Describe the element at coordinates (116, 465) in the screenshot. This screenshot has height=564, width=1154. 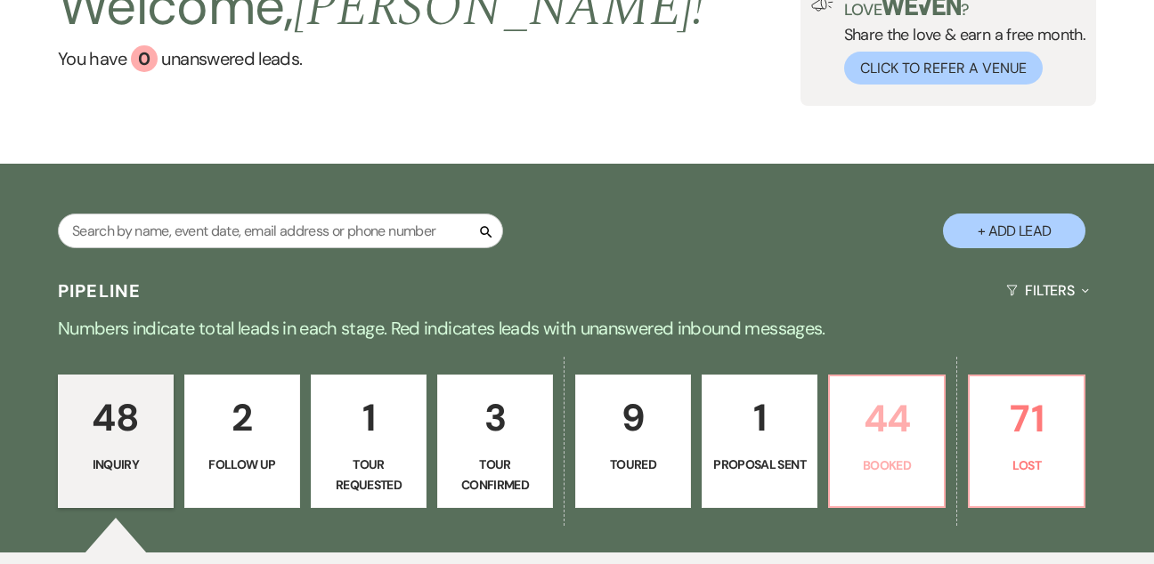
I see `p: Inquiry` at that location.